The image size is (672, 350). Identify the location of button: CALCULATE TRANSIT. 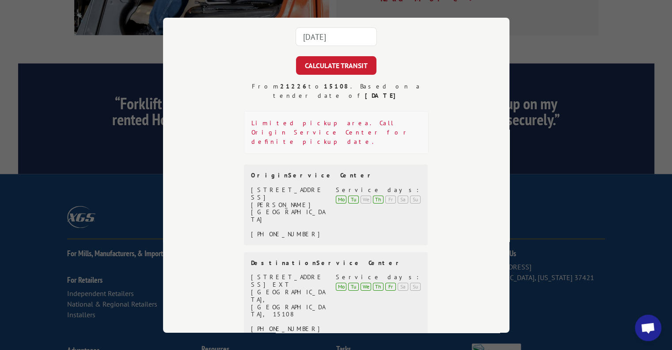
(336, 65).